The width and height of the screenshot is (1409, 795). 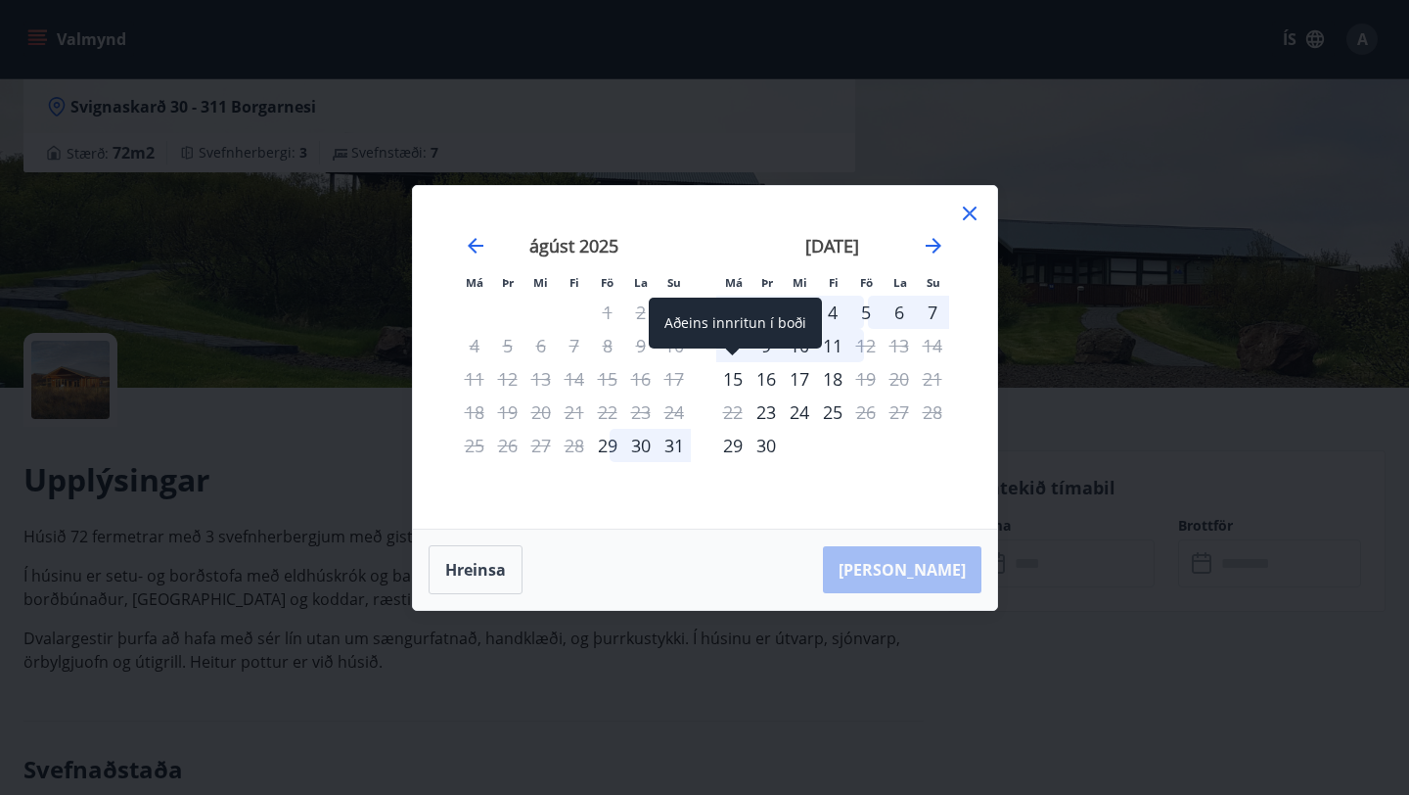 I want to click on div: 1, so click(x=733, y=312).